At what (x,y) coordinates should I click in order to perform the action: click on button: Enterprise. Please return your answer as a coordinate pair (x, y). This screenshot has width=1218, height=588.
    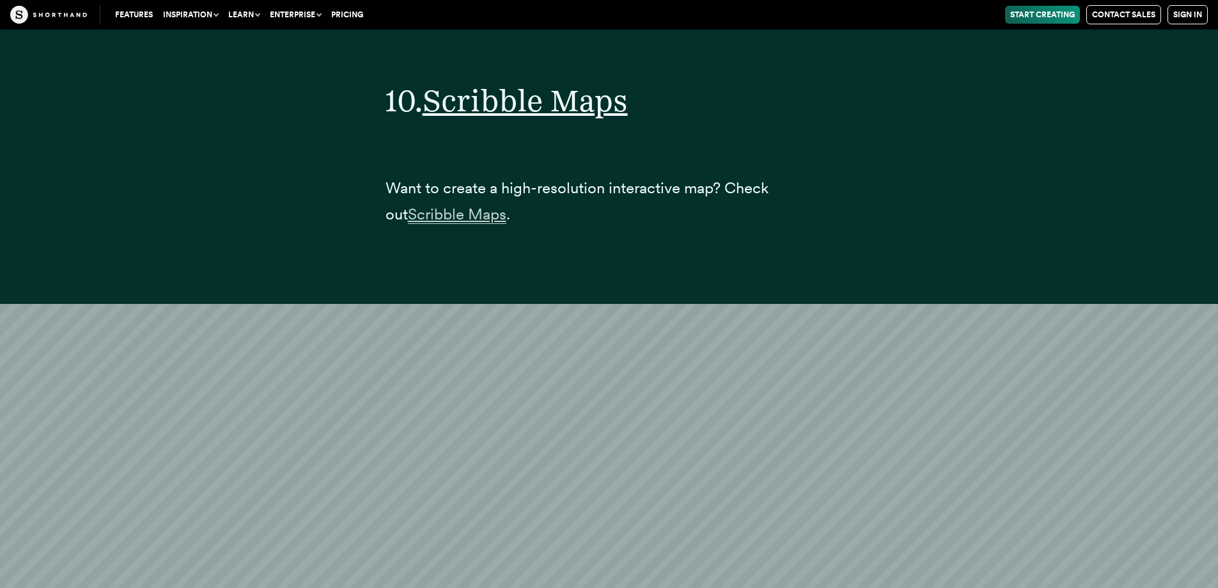
    Looking at the image, I should click on (295, 15).